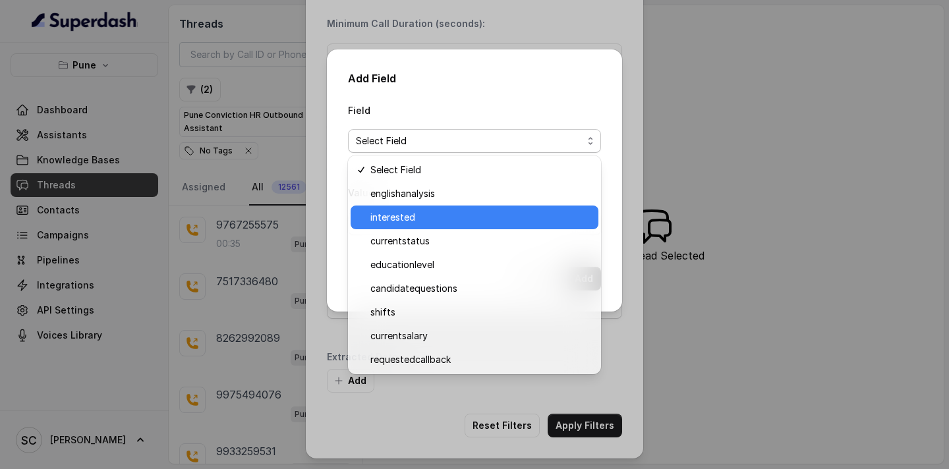 The height and width of the screenshot is (469, 949). I want to click on span: interested, so click(480, 217).